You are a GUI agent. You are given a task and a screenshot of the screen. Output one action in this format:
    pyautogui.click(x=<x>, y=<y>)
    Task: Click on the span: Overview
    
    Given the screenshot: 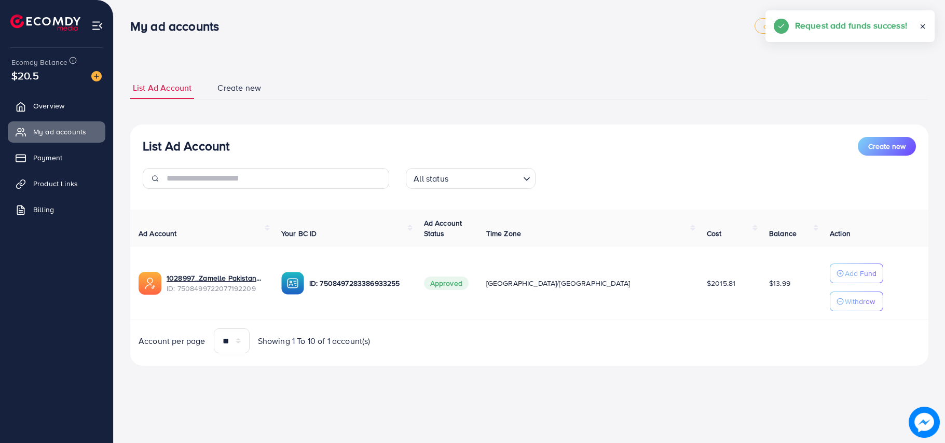 What is the action you would take?
    pyautogui.click(x=49, y=106)
    